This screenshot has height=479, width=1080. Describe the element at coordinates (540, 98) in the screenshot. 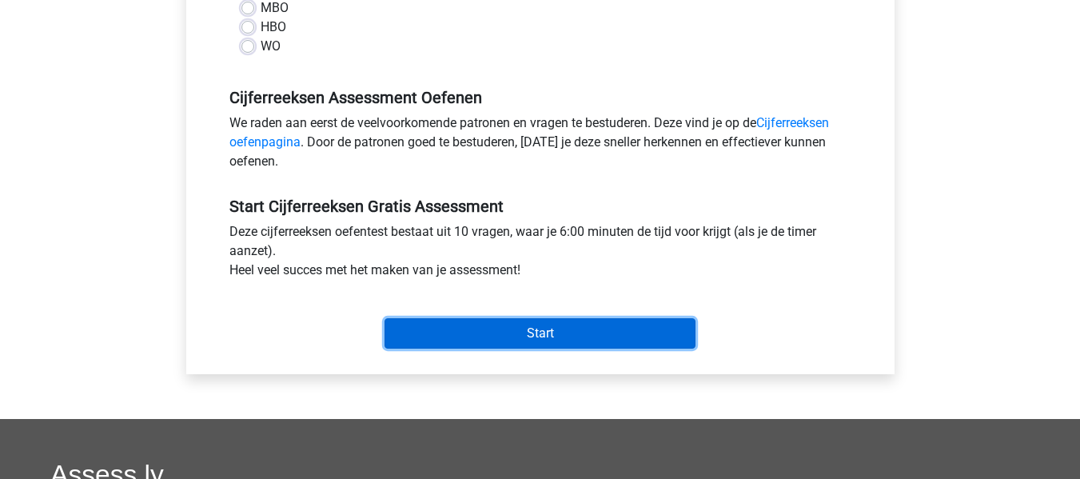

I see `h5: Cijferreeksen Assessment Oefenen` at that location.